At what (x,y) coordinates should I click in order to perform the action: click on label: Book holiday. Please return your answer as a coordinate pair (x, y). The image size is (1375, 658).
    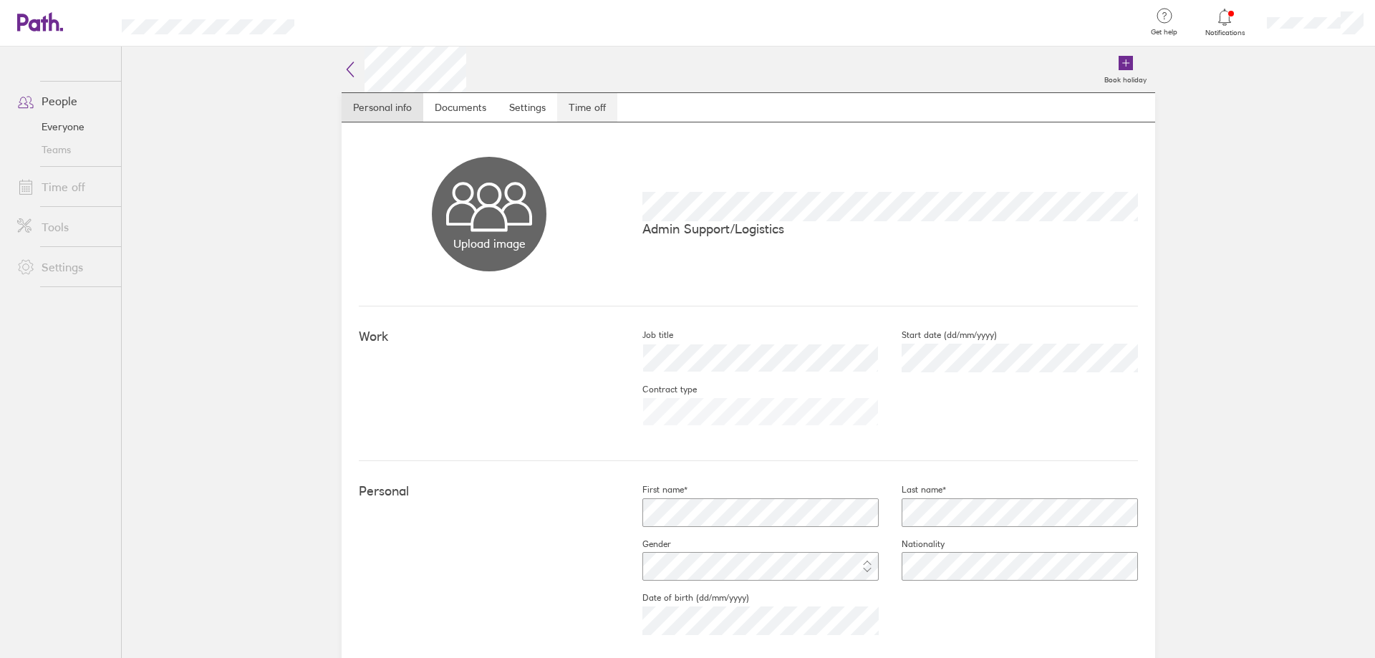
    Looking at the image, I should click on (1125, 78).